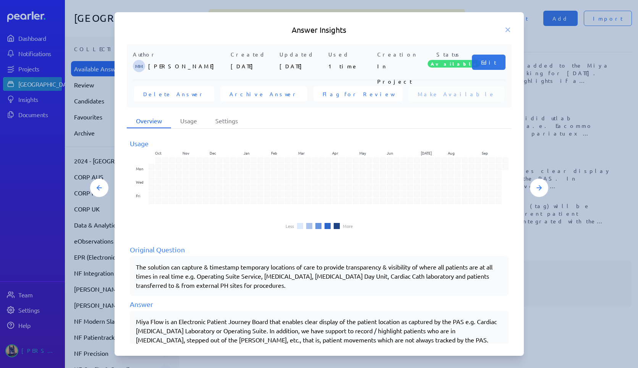  I want to click on button: Archive Answer, so click(264, 94).